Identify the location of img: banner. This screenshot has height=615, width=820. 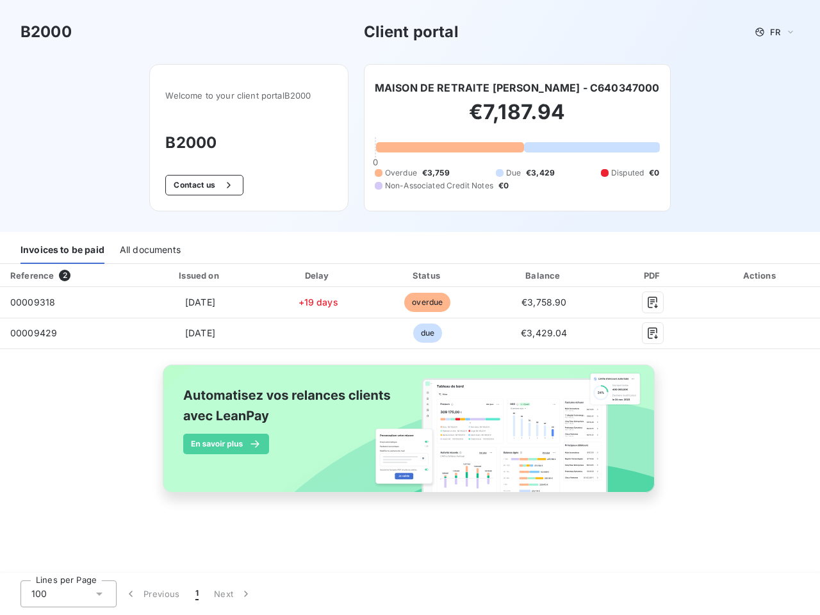
(410, 436).